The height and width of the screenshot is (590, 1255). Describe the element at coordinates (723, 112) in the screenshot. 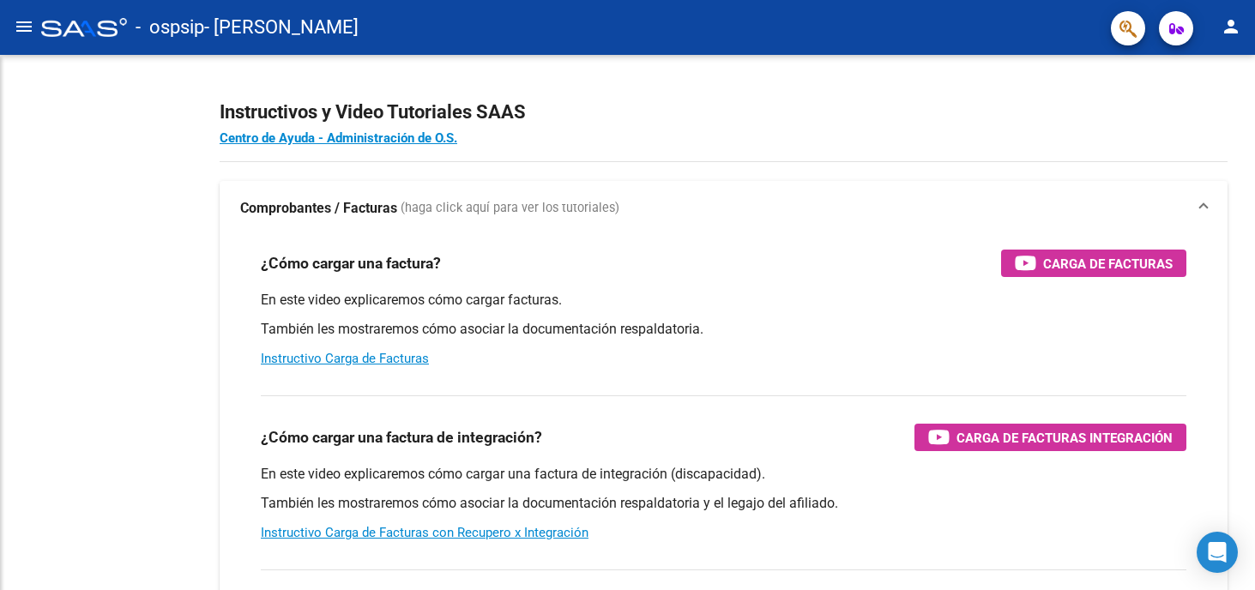

I see `h2: Instructivos y Video Tutoriales SAAS` at that location.